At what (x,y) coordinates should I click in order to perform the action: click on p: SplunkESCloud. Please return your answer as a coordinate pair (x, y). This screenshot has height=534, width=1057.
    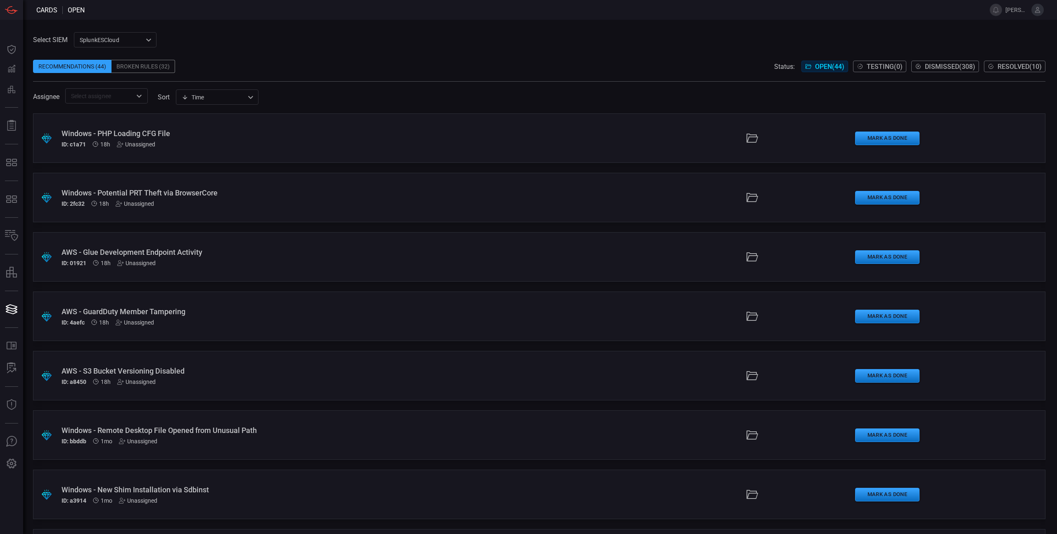
    Looking at the image, I should click on (111, 40).